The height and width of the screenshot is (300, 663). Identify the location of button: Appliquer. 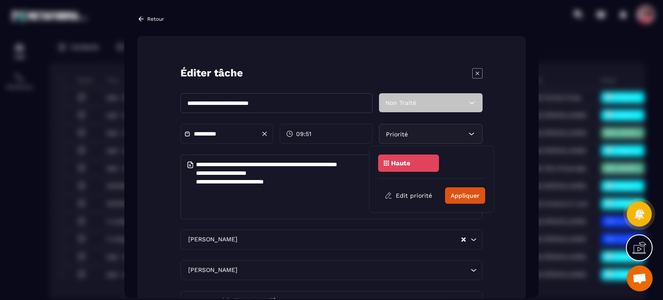
(465, 196).